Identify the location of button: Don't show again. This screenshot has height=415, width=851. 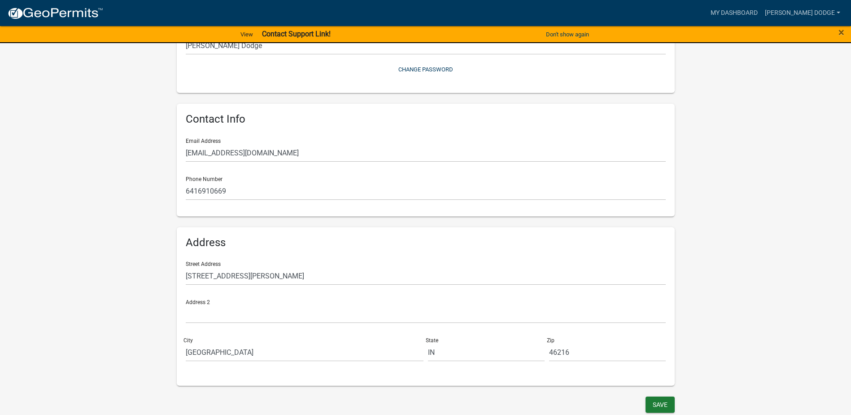
(568, 34).